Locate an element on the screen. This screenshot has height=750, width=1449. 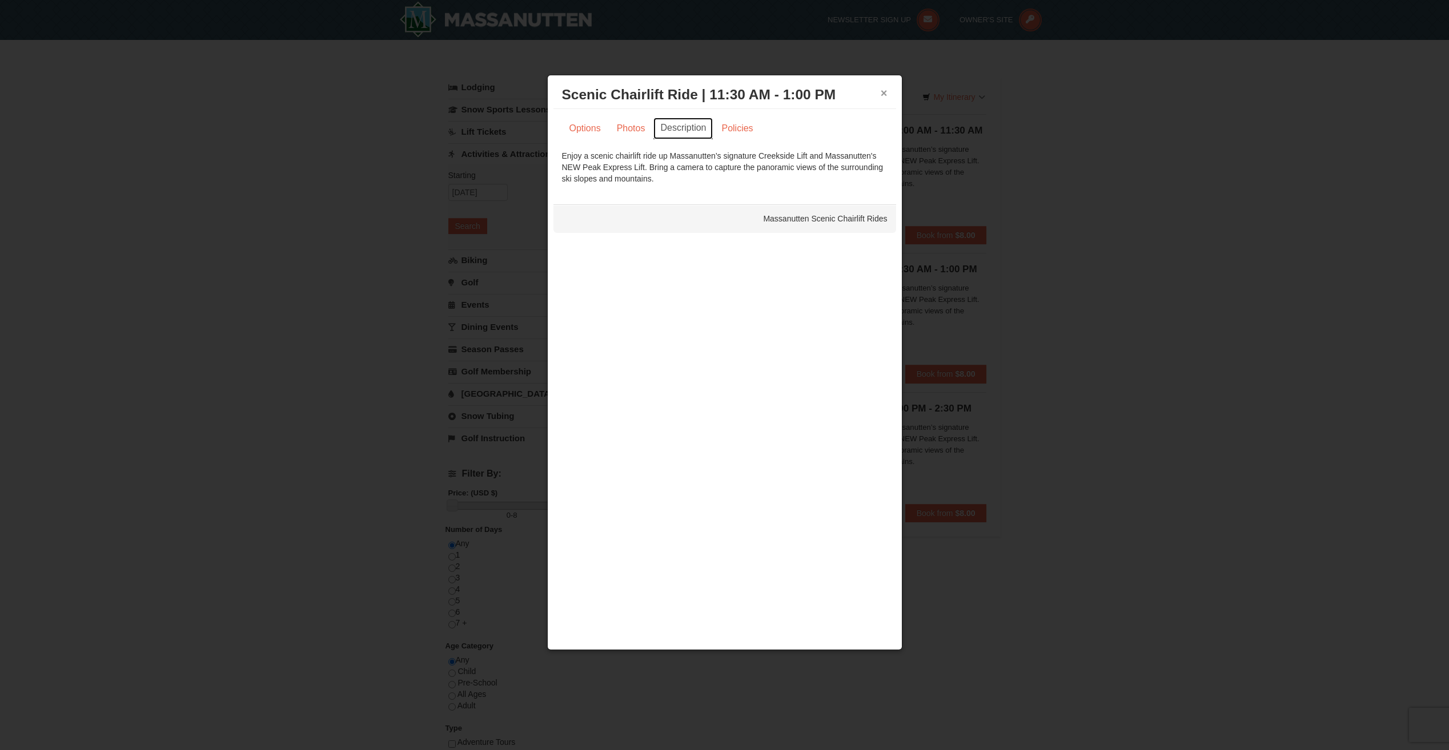
div: Massanutten Scenic Chairlift Rides is located at coordinates (725, 219).